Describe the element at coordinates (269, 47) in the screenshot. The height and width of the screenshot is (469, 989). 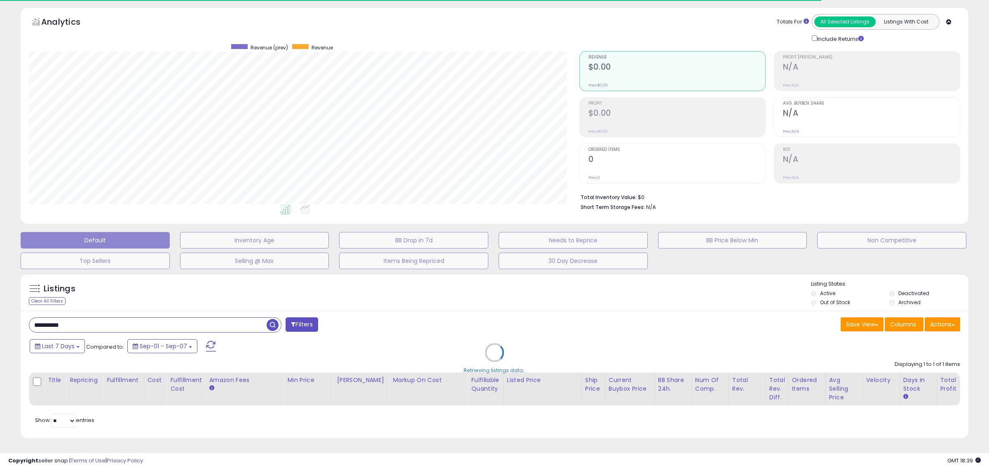
I see `span: Revenue (prev)` at that location.